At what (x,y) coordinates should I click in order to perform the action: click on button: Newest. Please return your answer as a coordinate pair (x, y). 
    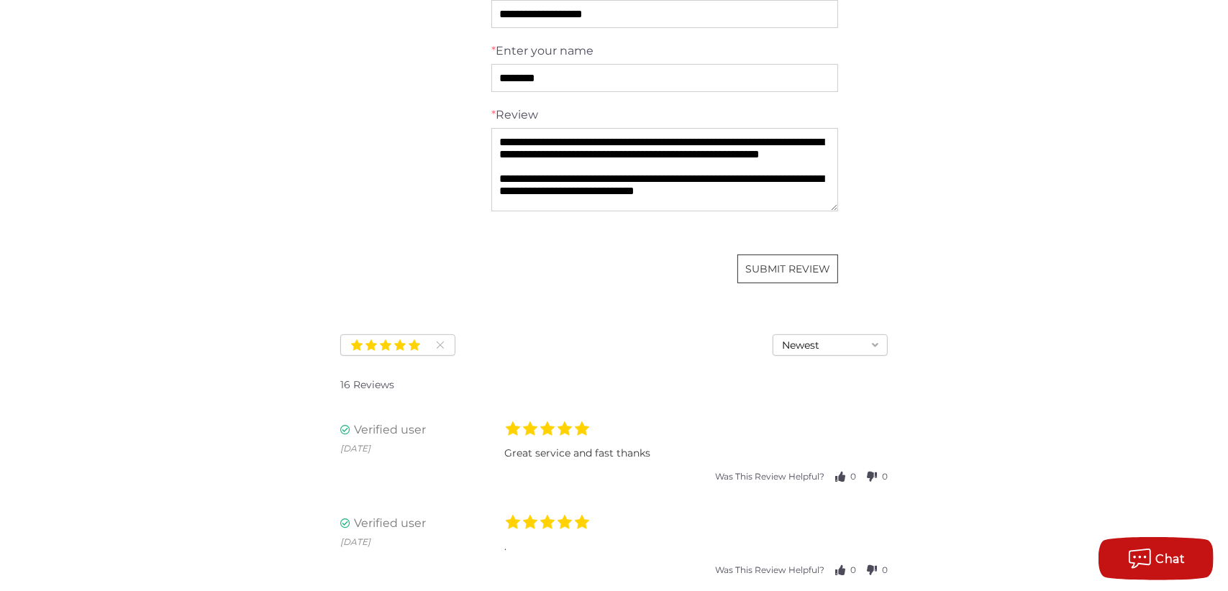
    Looking at the image, I should click on (830, 345).